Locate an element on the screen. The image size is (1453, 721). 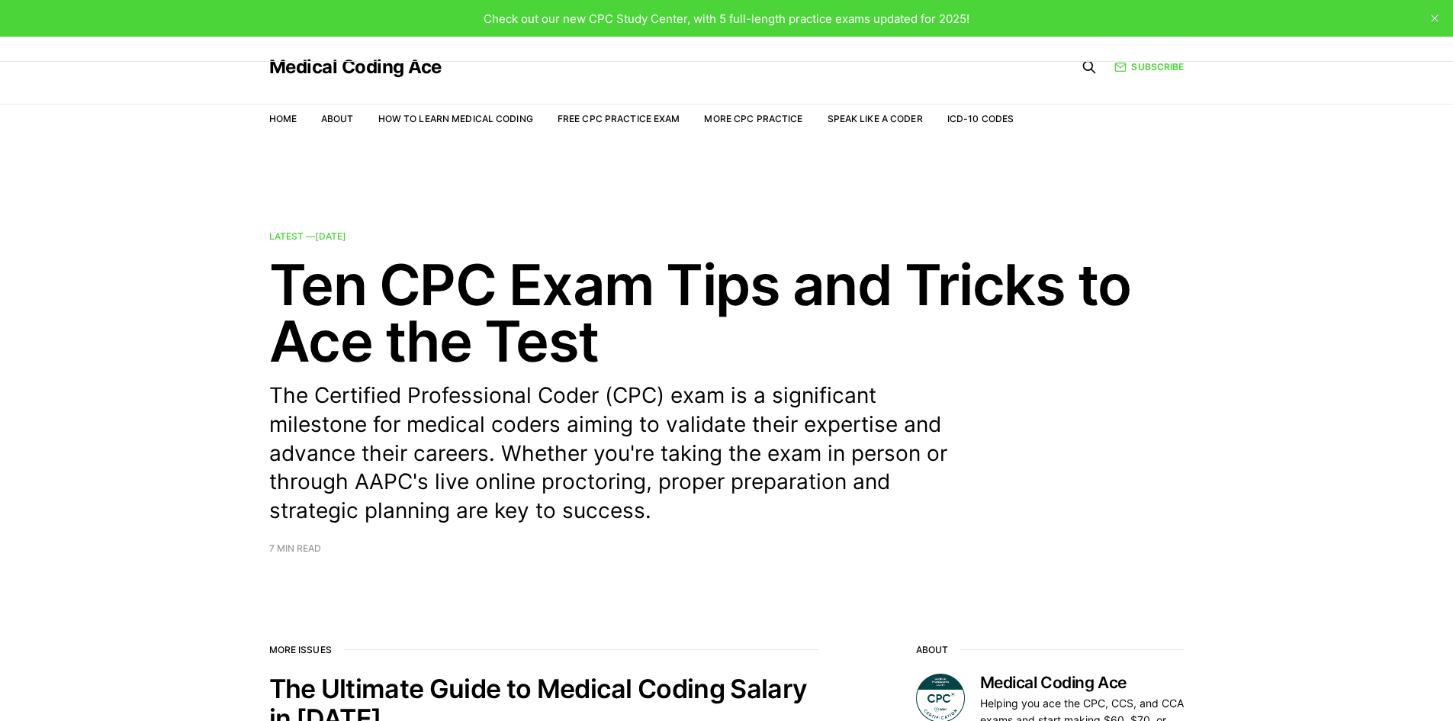
a: Free CPC Practice Exam is located at coordinates (619, 118).